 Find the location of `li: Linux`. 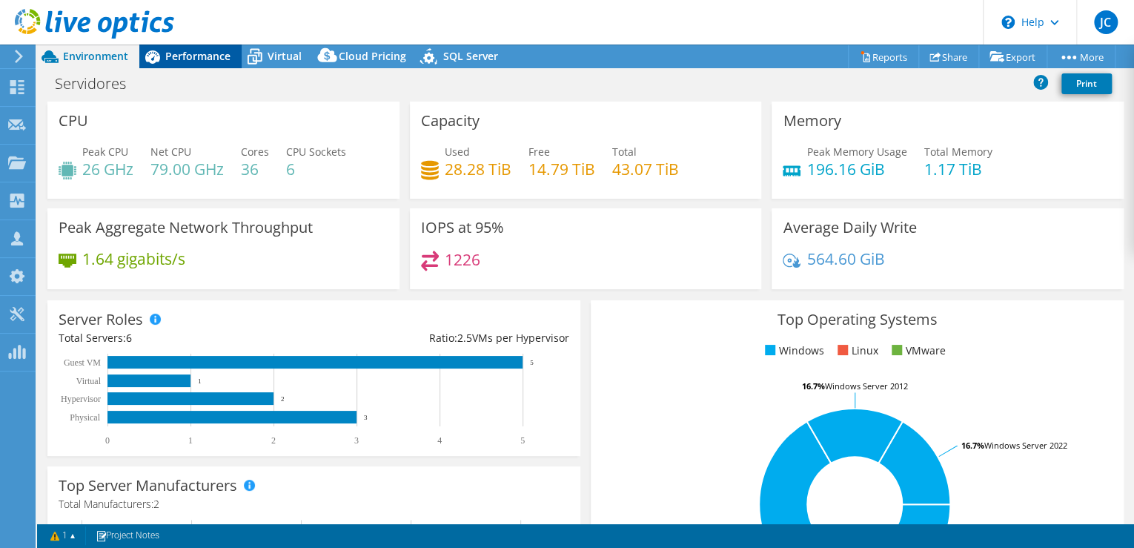

li: Linux is located at coordinates (856, 351).